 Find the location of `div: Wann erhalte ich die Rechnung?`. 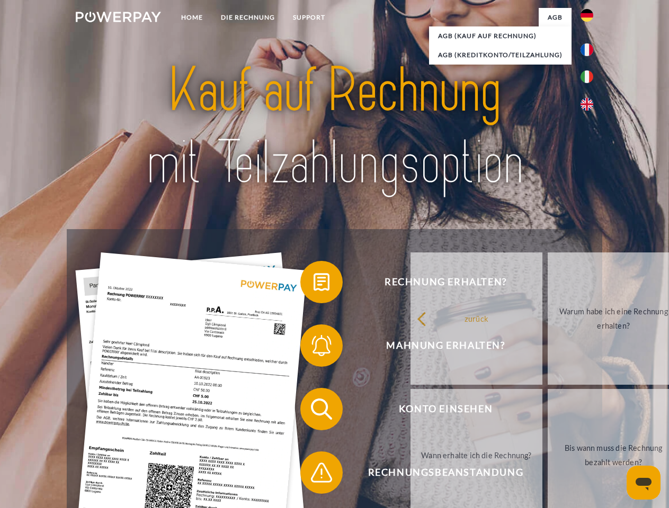

div: Wann erhalte ich die Rechnung? is located at coordinates (476, 455).